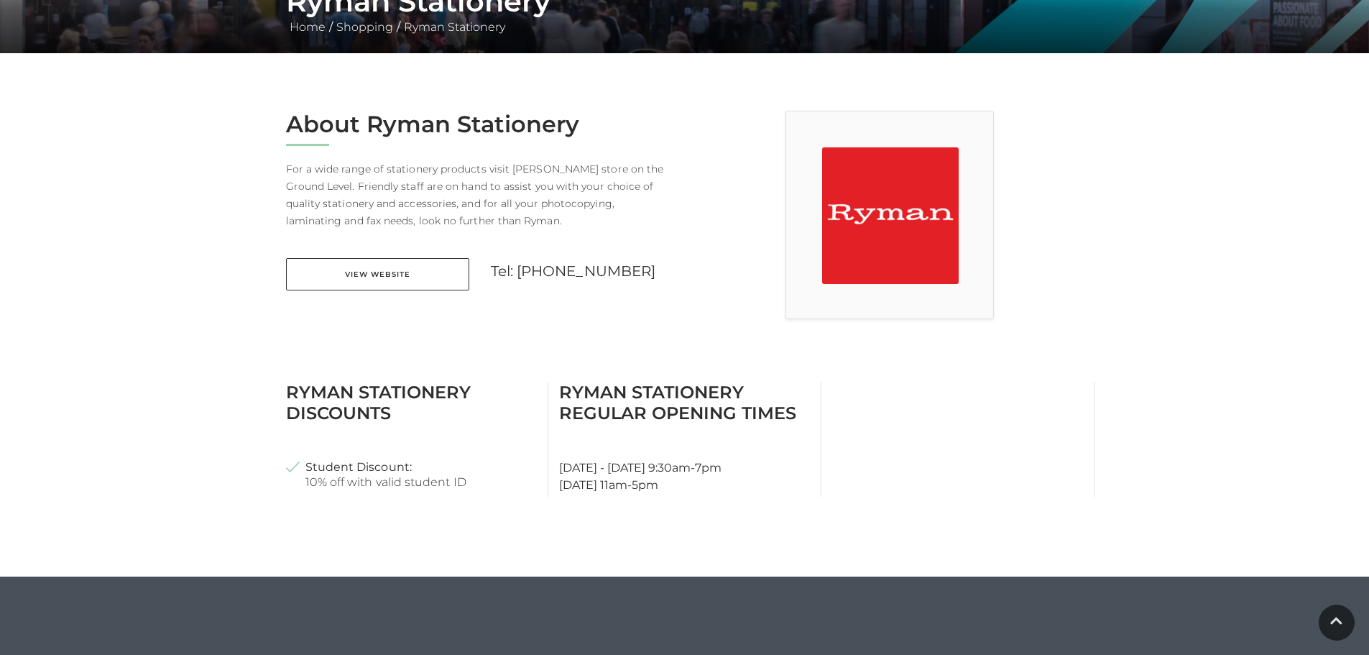 Image resolution: width=1369 pixels, height=655 pixels. I want to click on a: Shopping, so click(364, 27).